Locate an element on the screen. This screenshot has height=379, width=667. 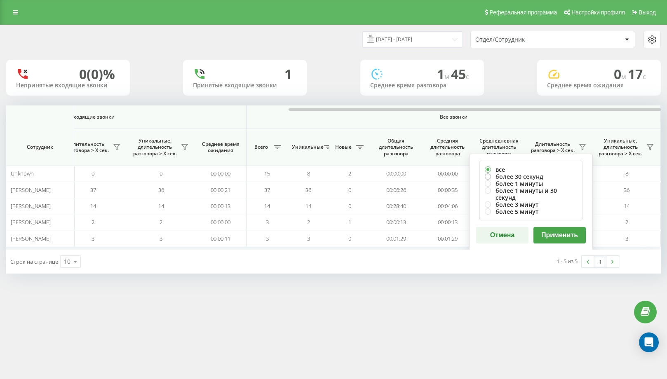
td: 00:04:06 is located at coordinates (447, 206).